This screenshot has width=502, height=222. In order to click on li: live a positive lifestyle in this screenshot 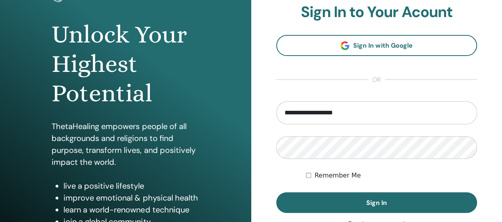, I will do `click(131, 186)`.